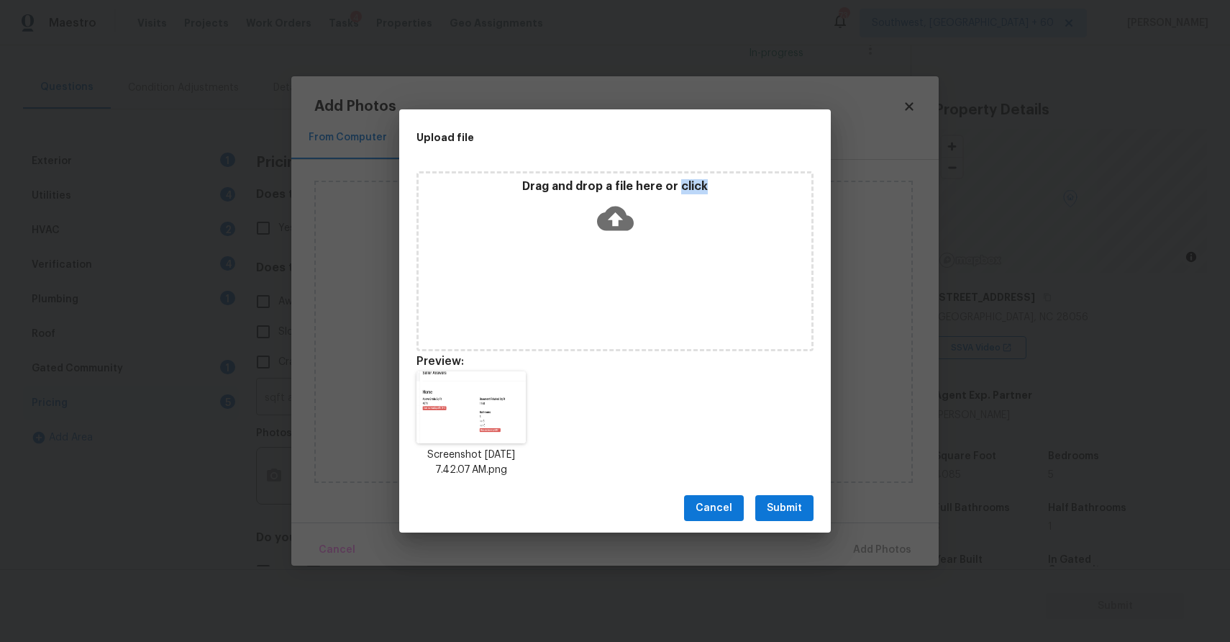 Image resolution: width=1230 pixels, height=642 pixels. I want to click on button: Submit, so click(784, 508).